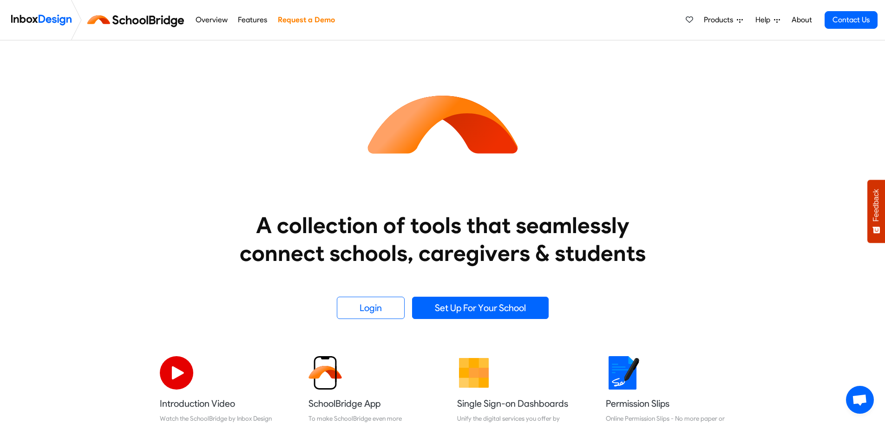 The height and width of the screenshot is (423, 885). What do you see at coordinates (211, 20) in the screenshot?
I see `a: Overview` at bounding box center [211, 20].